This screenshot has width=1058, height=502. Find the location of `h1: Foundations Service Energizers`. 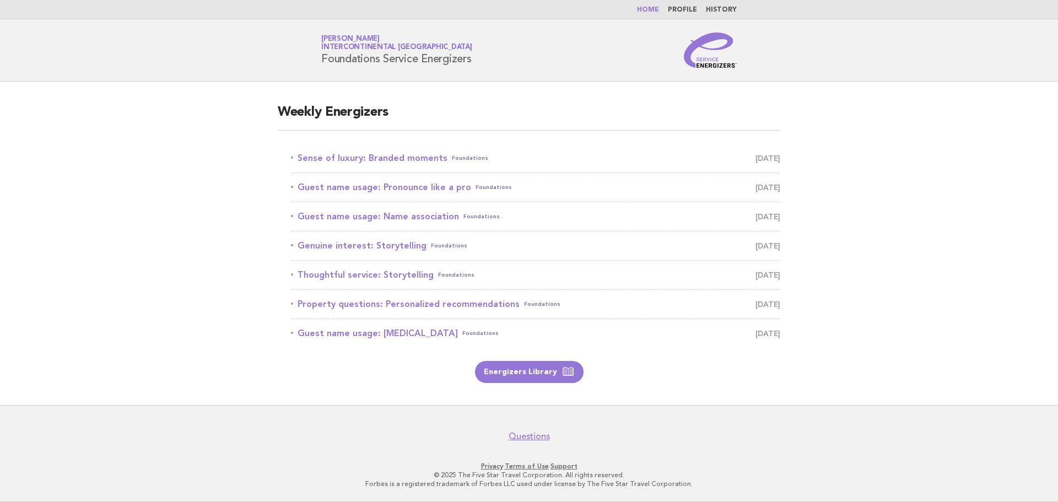

h1: Foundations Service Energizers is located at coordinates (397, 50).